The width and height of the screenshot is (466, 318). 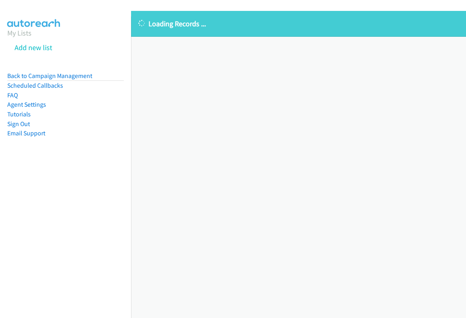 What do you see at coordinates (33, 47) in the screenshot?
I see `a: Add new list` at bounding box center [33, 47].